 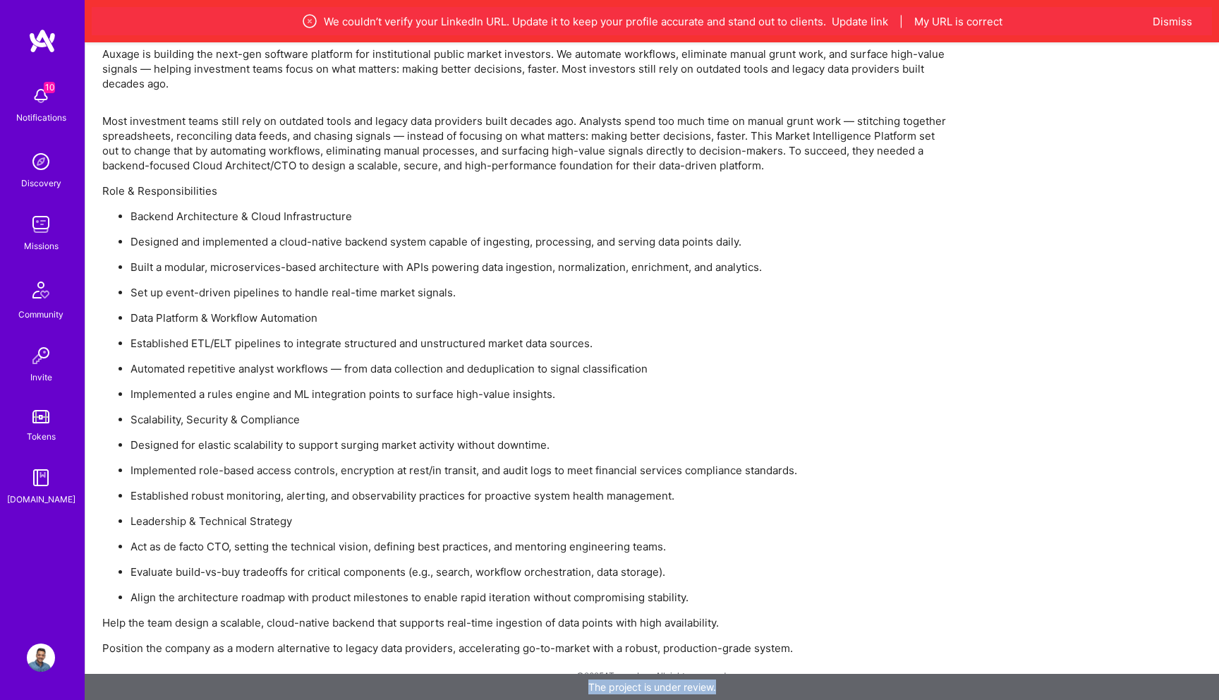 What do you see at coordinates (41, 416) in the screenshot?
I see `img: tokens` at bounding box center [41, 416].